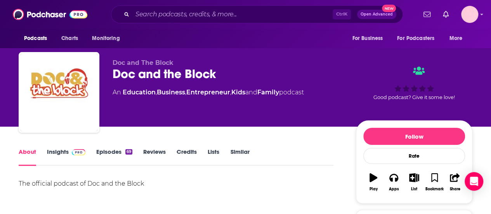  Describe the element at coordinates (455, 182) in the screenshot. I see `button: Share` at that location.